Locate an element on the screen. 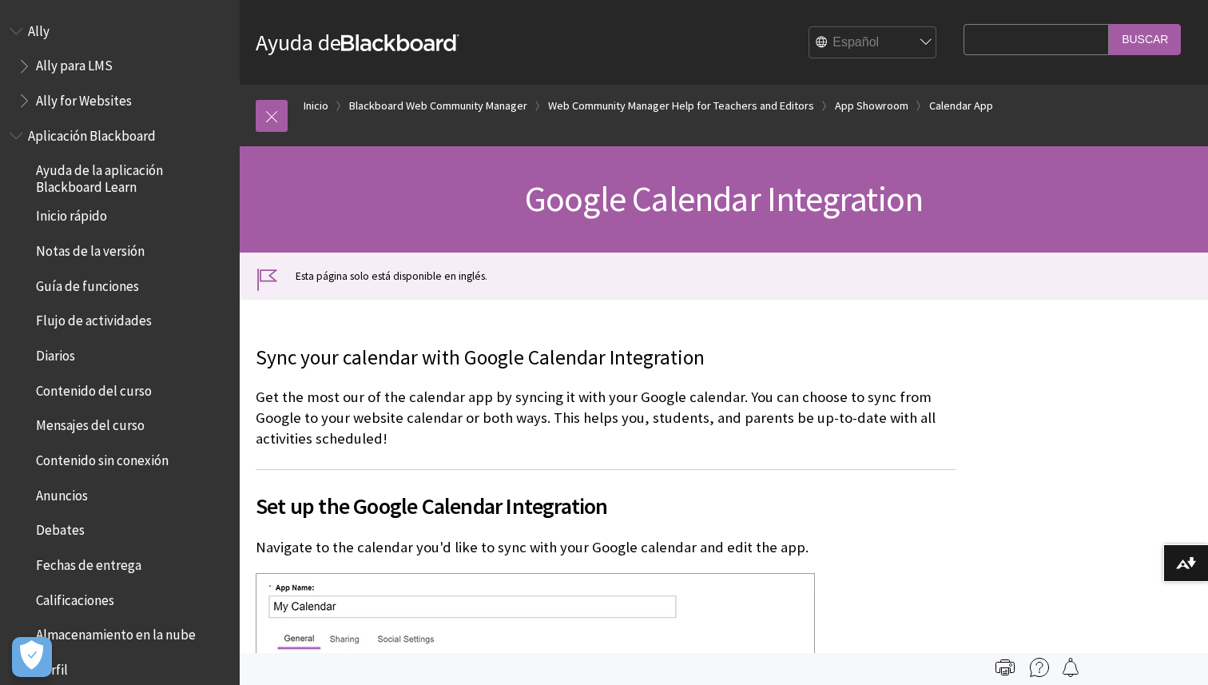  nav: Book outline for Anthology Ally Help is located at coordinates (120, 66).